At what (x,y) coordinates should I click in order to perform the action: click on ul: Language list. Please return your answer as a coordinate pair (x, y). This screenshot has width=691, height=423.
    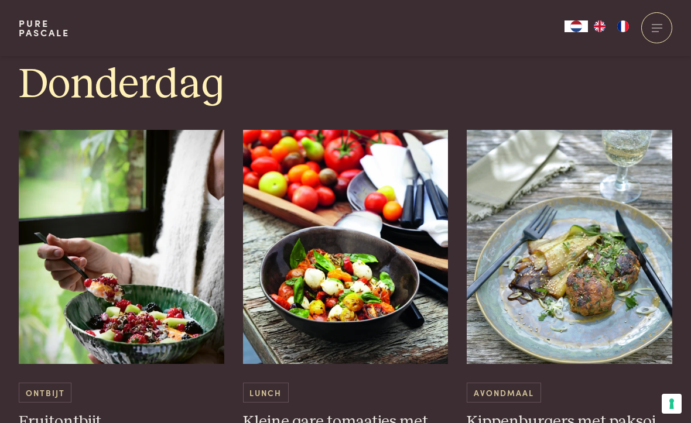
    Looking at the image, I should click on (611, 26).